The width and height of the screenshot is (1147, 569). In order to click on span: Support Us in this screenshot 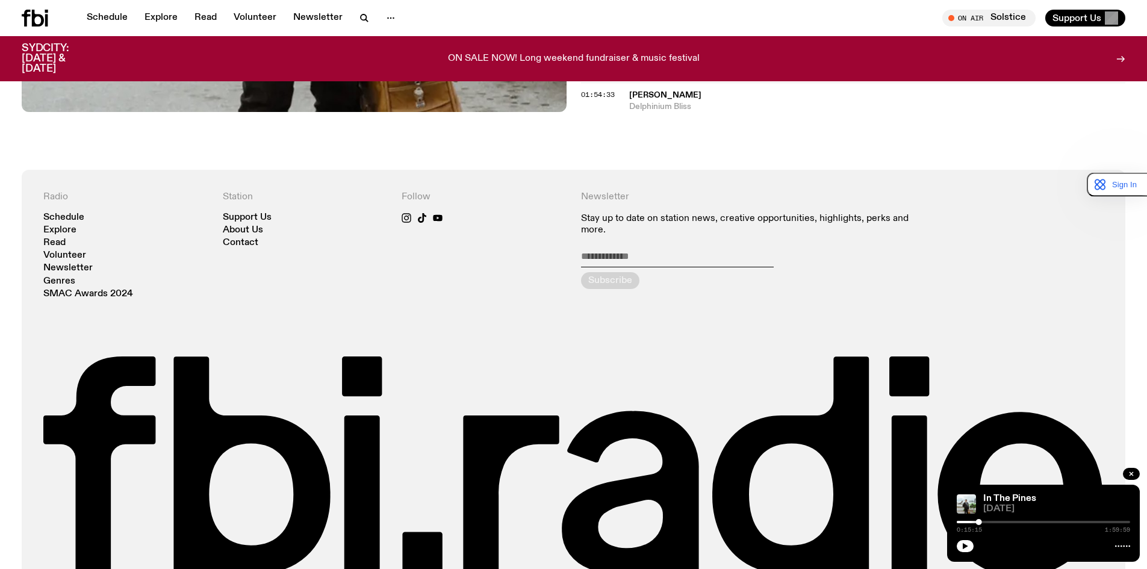, I will do `click(1076, 18)`.